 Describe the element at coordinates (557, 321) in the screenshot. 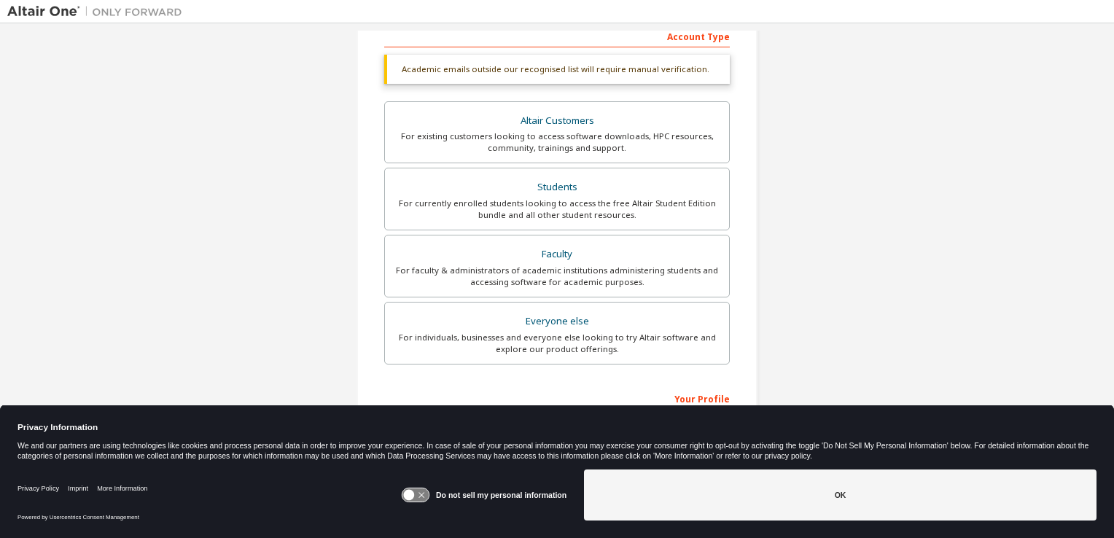

I see `div: Everyone else` at that location.